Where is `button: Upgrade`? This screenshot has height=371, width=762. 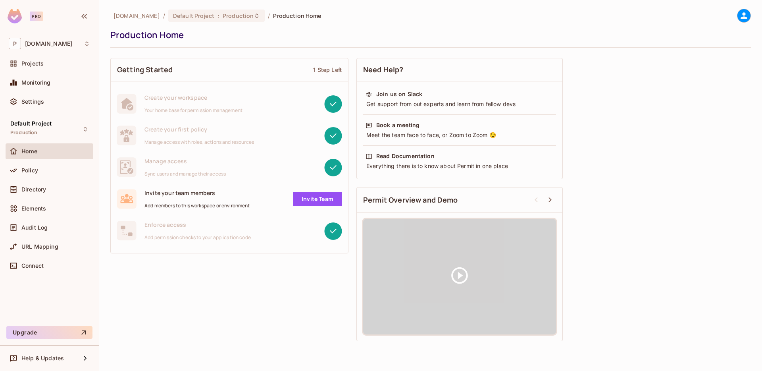
button: Upgrade is located at coordinates (49, 332).